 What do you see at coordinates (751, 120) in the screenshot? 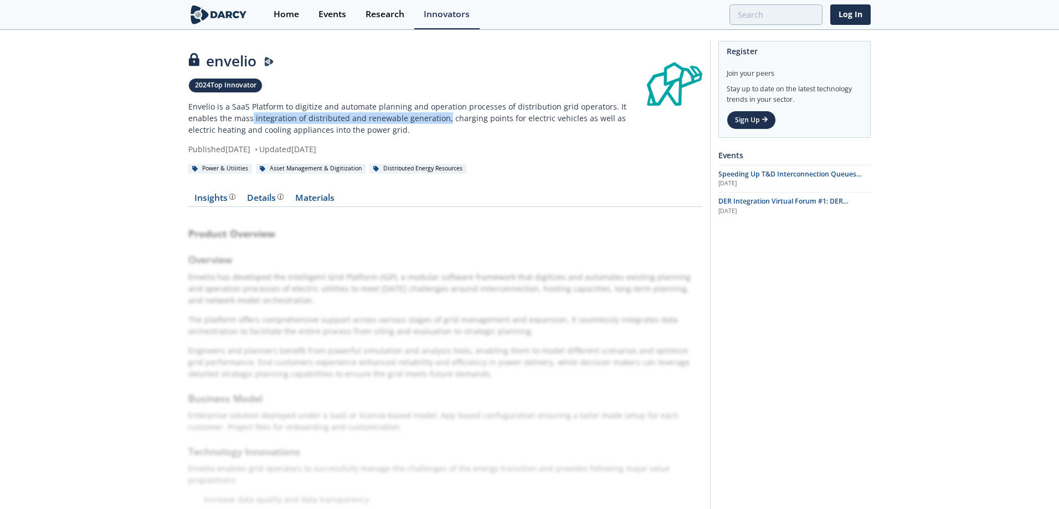
I see `a: Sign Up` at bounding box center [751, 120].